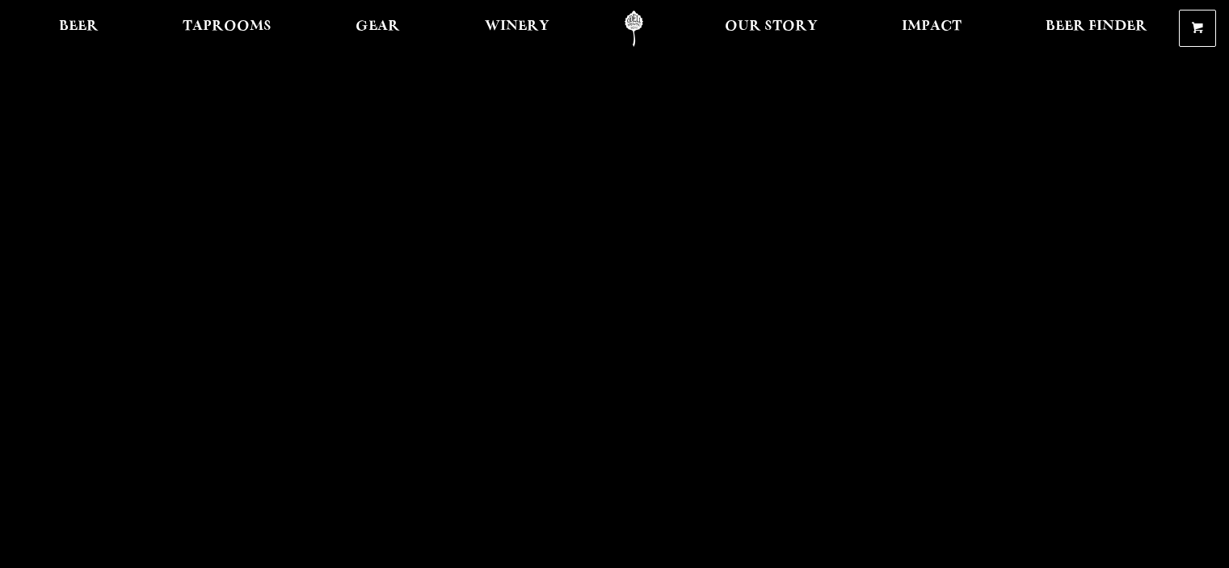 The height and width of the screenshot is (568, 1229). I want to click on span: Winery, so click(517, 27).